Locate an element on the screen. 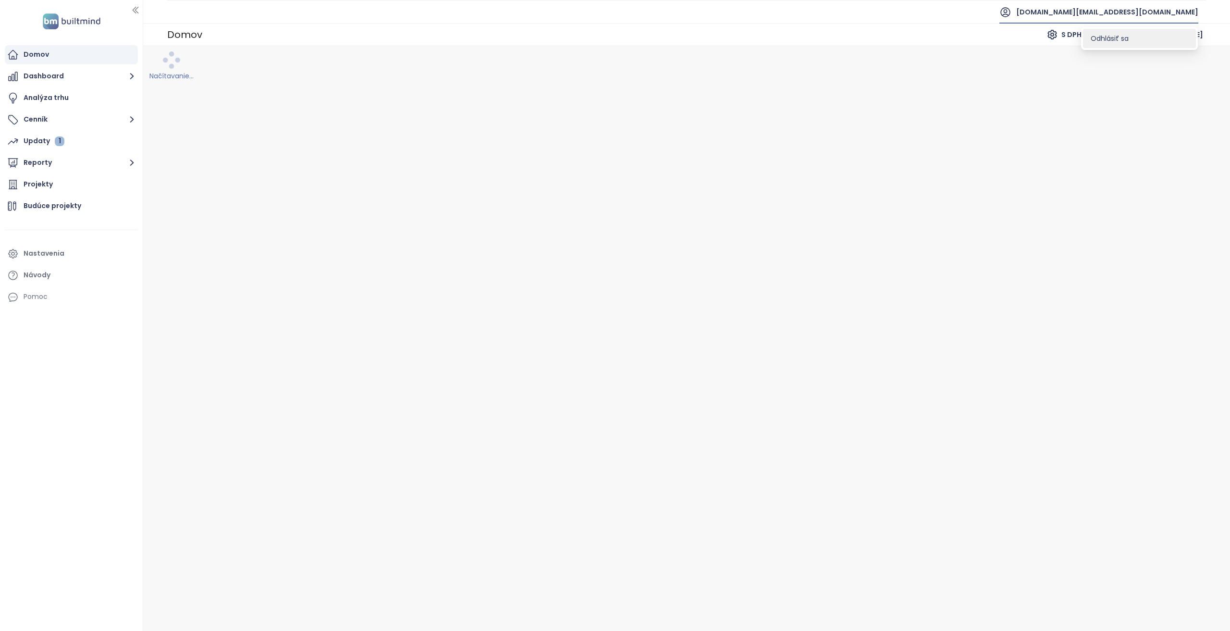  div: Projekty is located at coordinates (38, 184).